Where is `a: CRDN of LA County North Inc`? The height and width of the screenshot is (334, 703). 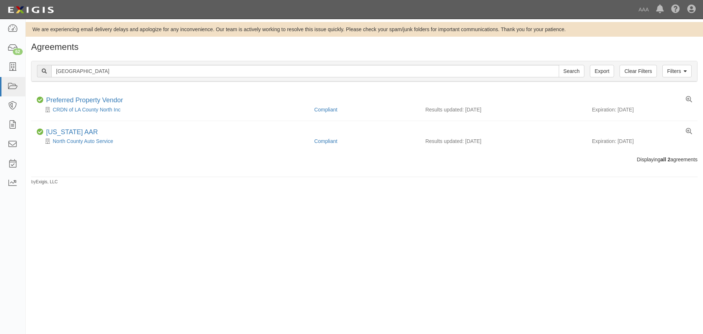
a: CRDN of LA County North Inc is located at coordinates (86, 110).